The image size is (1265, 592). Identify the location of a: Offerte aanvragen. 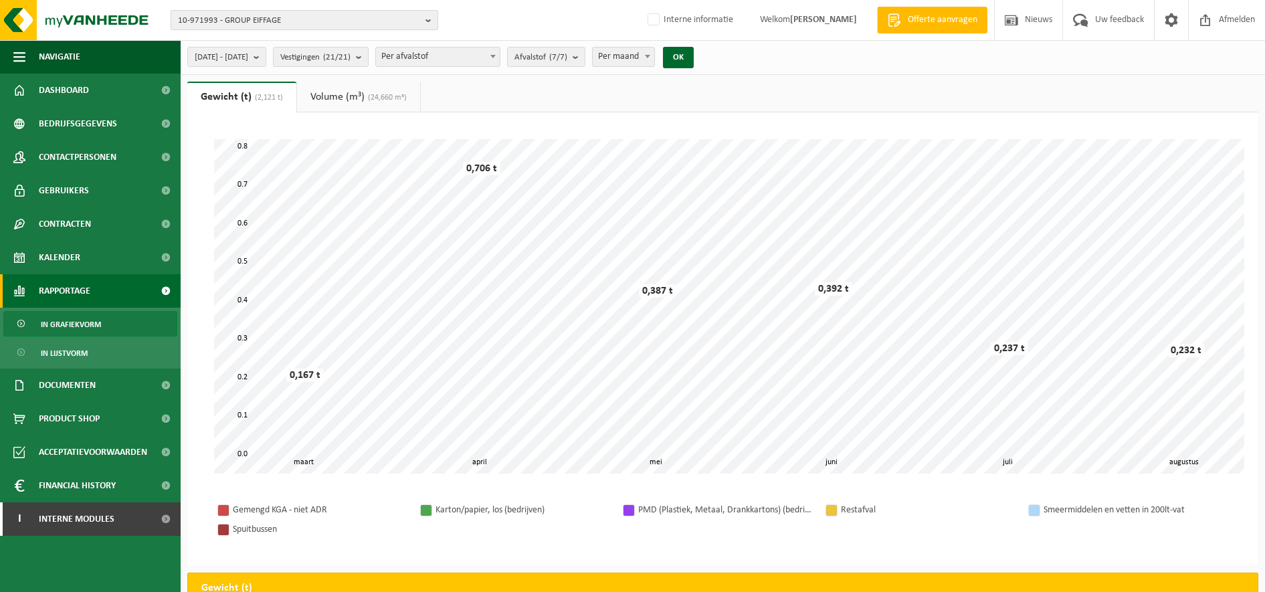
(932, 20).